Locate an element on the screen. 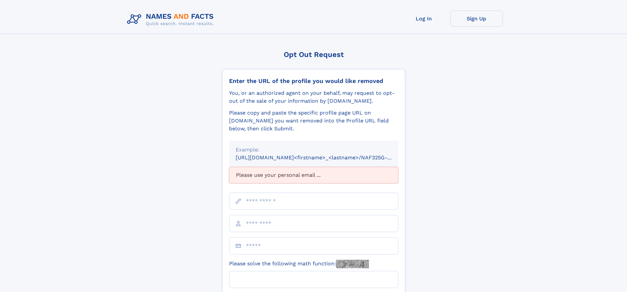 This screenshot has height=292, width=627. div: You, or an authorized agent on your behalf, may request to opt-out of the sale of your informatio... is located at coordinates (314, 97).